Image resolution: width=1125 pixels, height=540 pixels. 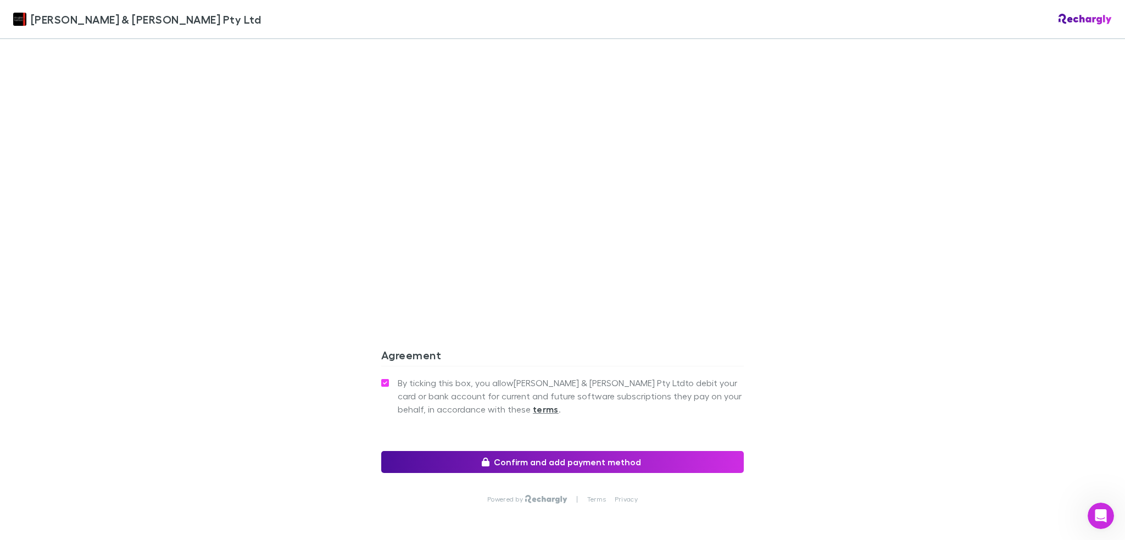 I want to click on img: Douglas & Harrison Pty Ltd's Logo, so click(x=20, y=19).